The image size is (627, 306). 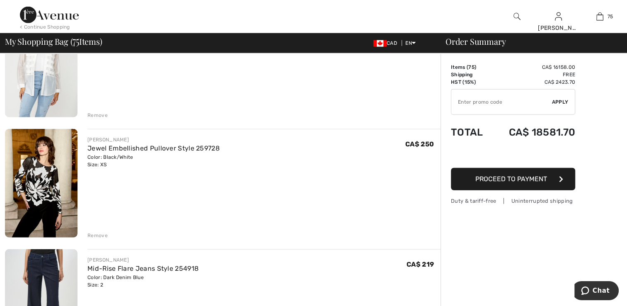 I want to click on span: My Shopping Bag ( Items), so click(x=53, y=41).